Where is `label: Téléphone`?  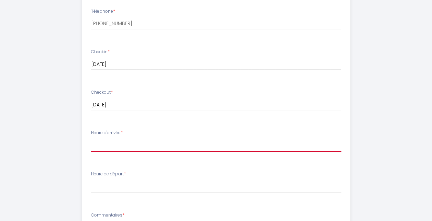 label: Téléphone is located at coordinates (103, 11).